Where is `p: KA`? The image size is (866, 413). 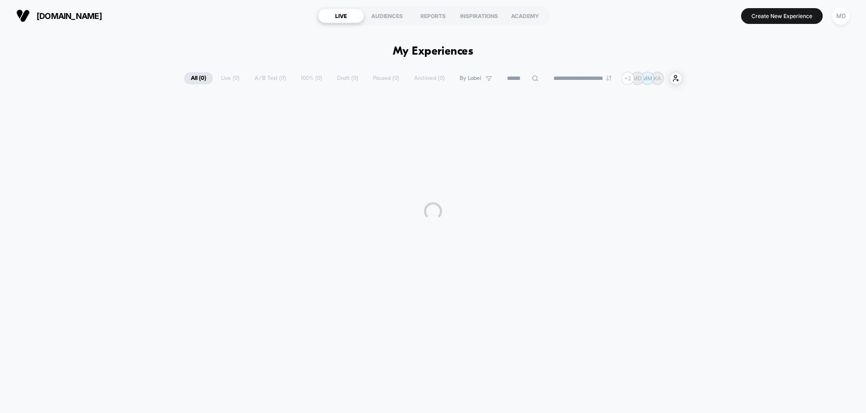 p: KA is located at coordinates (657, 78).